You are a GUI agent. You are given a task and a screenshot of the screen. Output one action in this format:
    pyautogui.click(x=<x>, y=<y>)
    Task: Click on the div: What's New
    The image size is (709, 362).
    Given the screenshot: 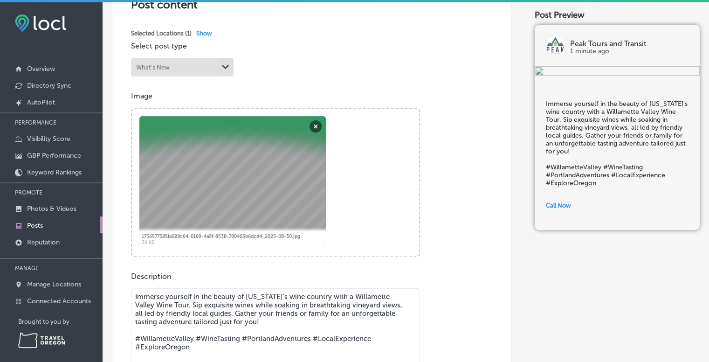 What is the action you would take?
    pyautogui.click(x=153, y=67)
    